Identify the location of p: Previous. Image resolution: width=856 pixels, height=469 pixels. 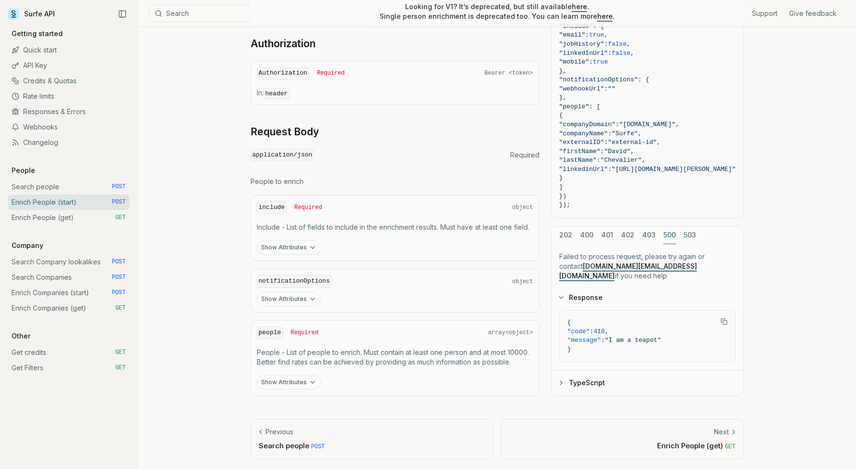
(279, 432).